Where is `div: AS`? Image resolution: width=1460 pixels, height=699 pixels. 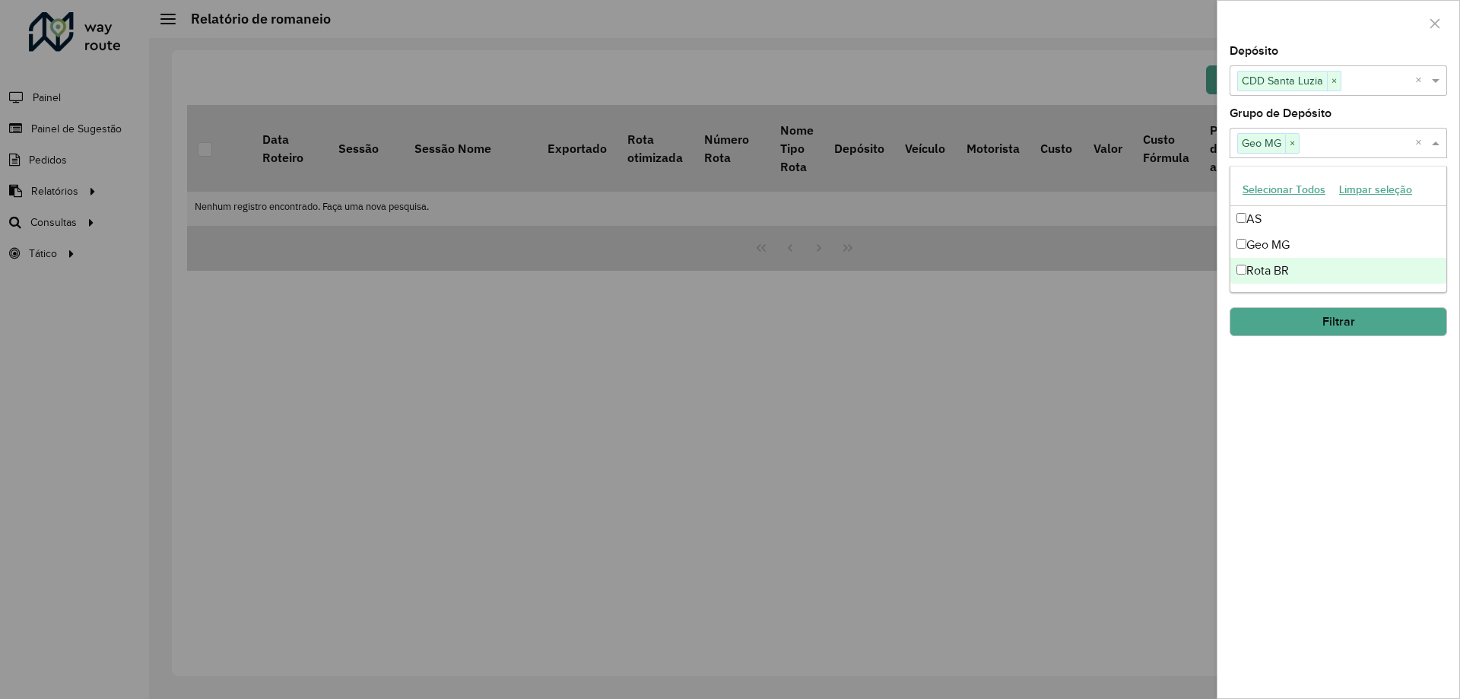 div: AS is located at coordinates (1338, 219).